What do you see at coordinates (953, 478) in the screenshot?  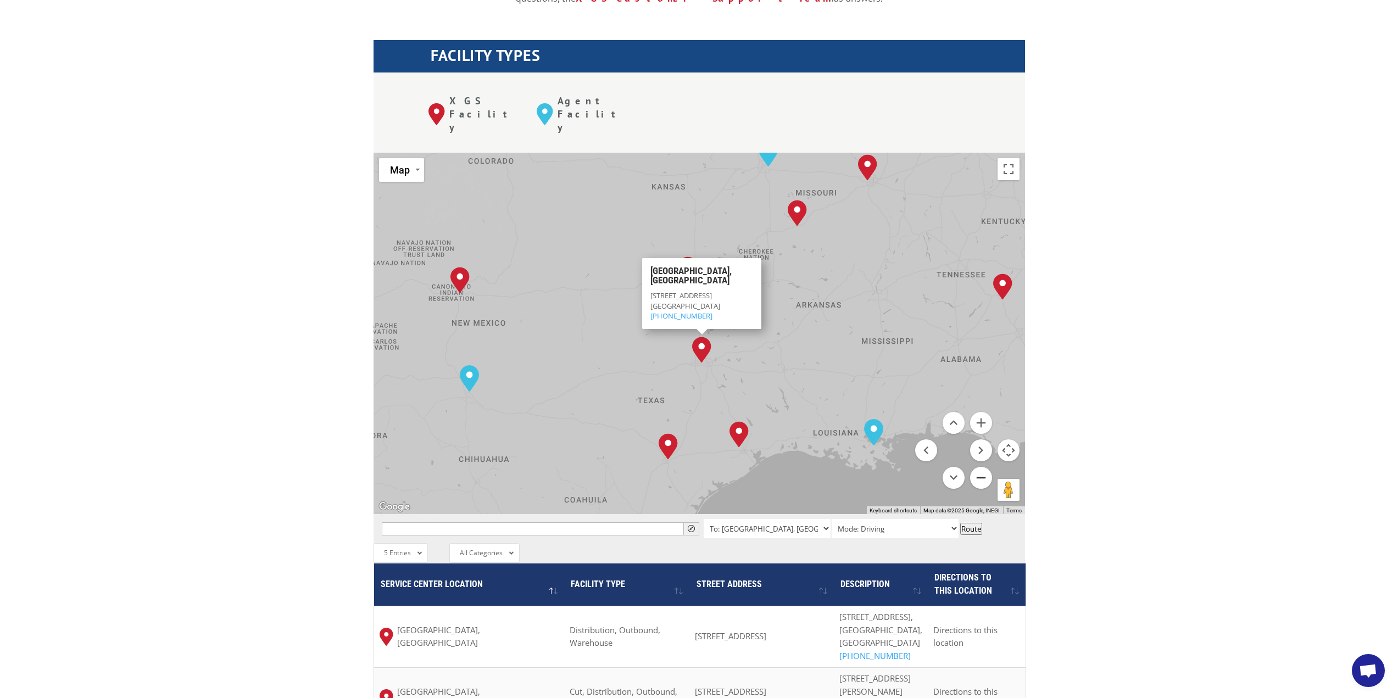 I see `button: Move down` at bounding box center [953, 478].